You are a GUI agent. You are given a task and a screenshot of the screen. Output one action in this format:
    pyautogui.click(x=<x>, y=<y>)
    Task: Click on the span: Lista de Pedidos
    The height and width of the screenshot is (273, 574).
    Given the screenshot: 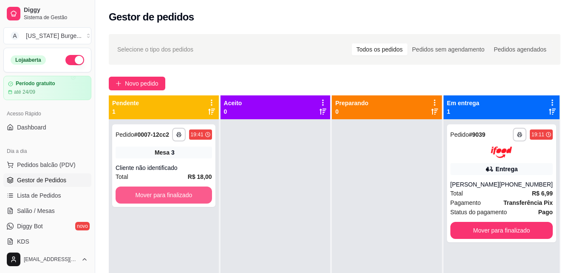 What is the action you would take?
    pyautogui.click(x=39, y=195)
    